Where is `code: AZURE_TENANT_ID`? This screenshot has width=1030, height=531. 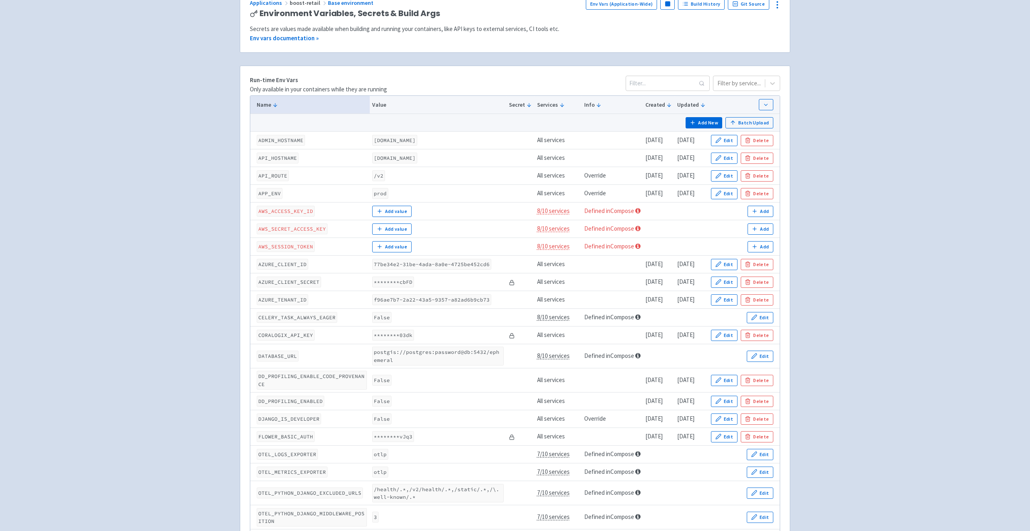
code: AZURE_TENANT_ID is located at coordinates (283, 299).